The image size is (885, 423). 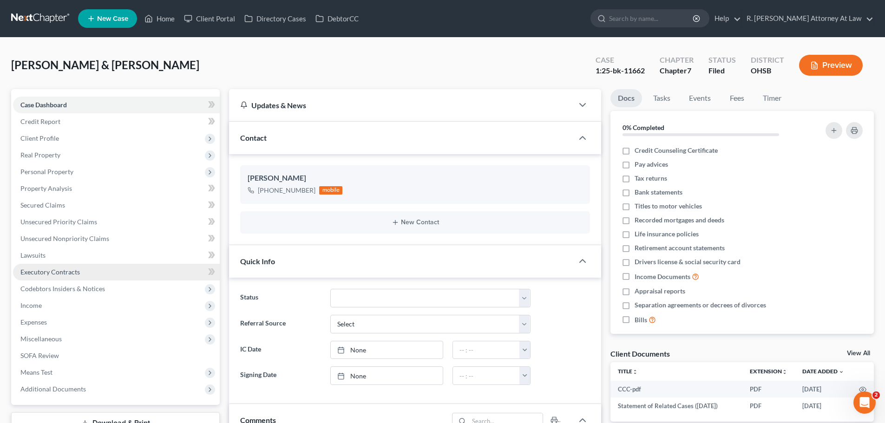 What do you see at coordinates (253, 137) in the screenshot?
I see `span: Contact` at bounding box center [253, 137].